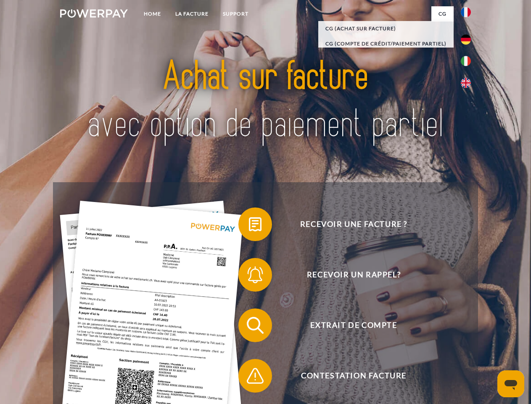 This screenshot has width=531, height=404. What do you see at coordinates (348, 325) in the screenshot?
I see `button: Extrait de compte` at bounding box center [348, 325].